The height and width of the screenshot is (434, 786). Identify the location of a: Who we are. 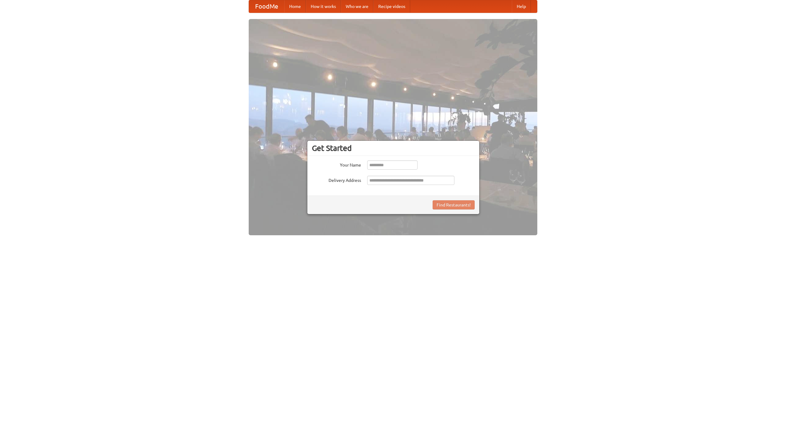
(357, 6).